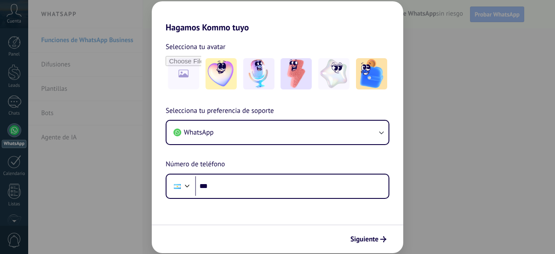 This screenshot has width=555, height=254. Describe the element at coordinates (221, 74) in the screenshot. I see `img: -1.jpeg` at that location.